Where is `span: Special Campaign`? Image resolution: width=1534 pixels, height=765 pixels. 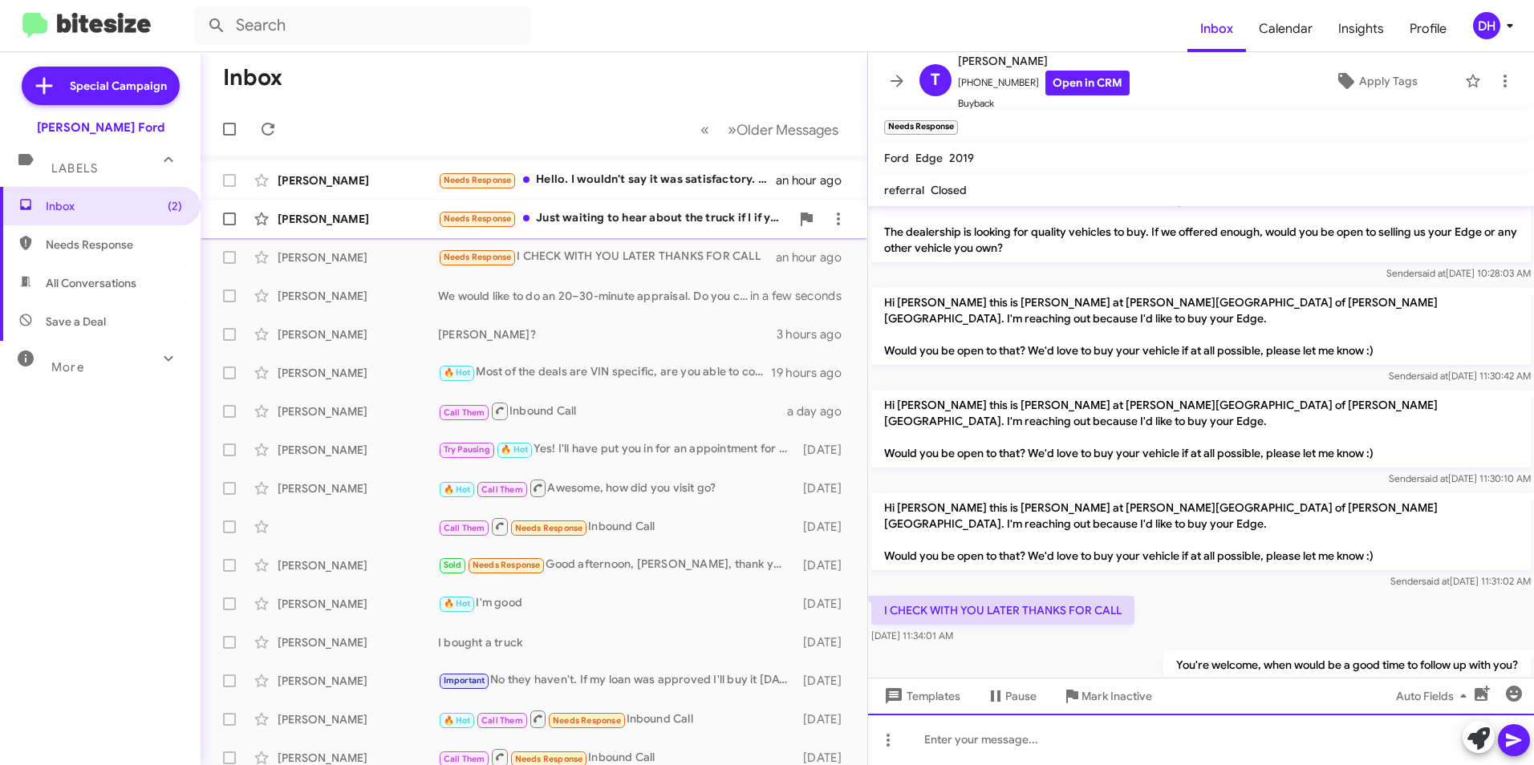
span: Special Campaign is located at coordinates (118, 86).